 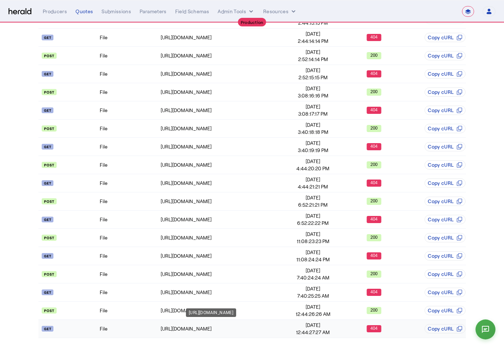 I want to click on span: 12:44:26:26 AM, so click(x=313, y=314).